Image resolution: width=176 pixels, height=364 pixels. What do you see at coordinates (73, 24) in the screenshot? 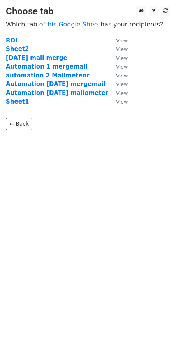
I see `a: this Google Sheet` at bounding box center [73, 24].